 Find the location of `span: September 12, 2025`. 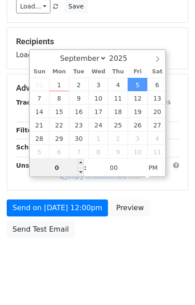

span: September 12, 2025 is located at coordinates (138, 98).